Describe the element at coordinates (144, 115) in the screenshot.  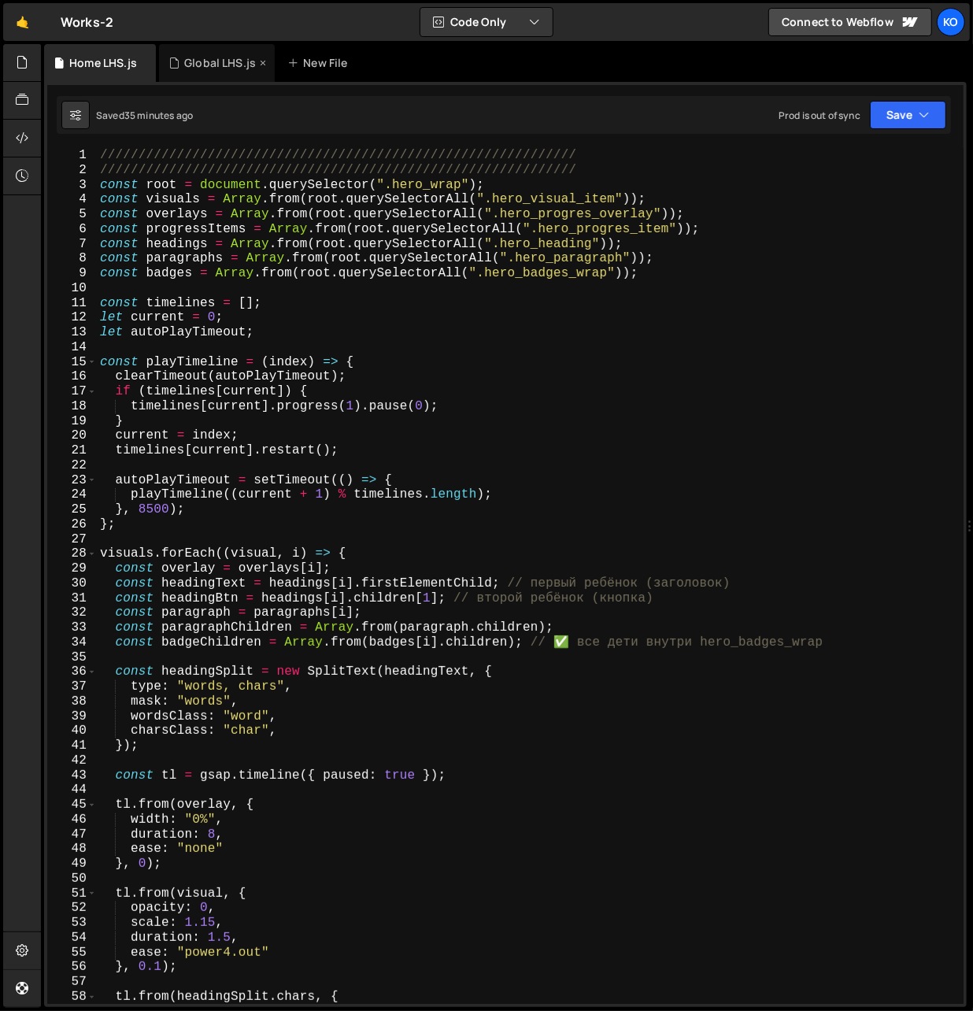
I see `div: Saved` at that location.